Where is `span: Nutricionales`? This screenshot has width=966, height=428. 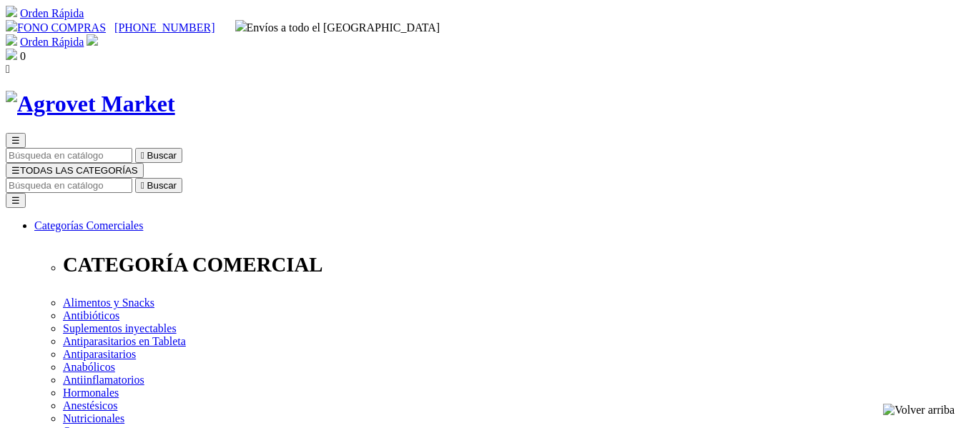 span: Nutricionales is located at coordinates (94, 418).